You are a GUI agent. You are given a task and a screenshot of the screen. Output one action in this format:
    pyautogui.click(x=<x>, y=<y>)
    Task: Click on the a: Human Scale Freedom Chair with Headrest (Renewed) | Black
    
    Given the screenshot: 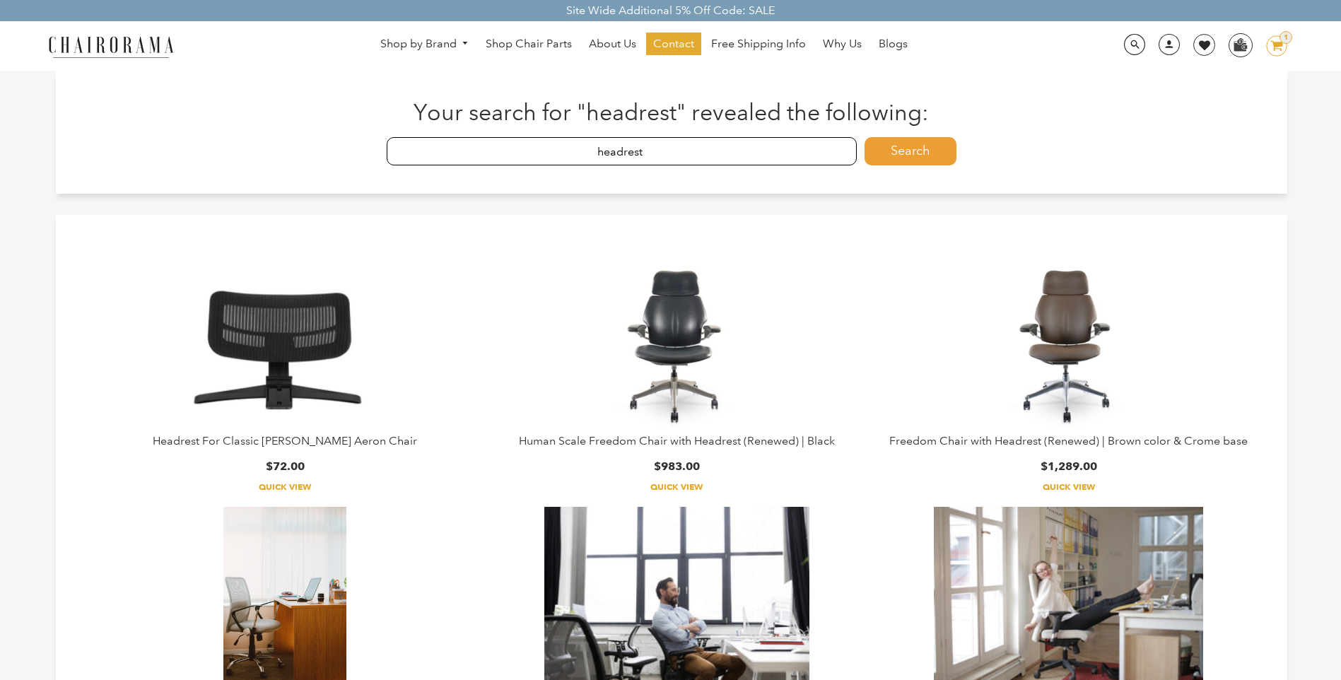 What is the action you would take?
    pyautogui.click(x=676, y=440)
    